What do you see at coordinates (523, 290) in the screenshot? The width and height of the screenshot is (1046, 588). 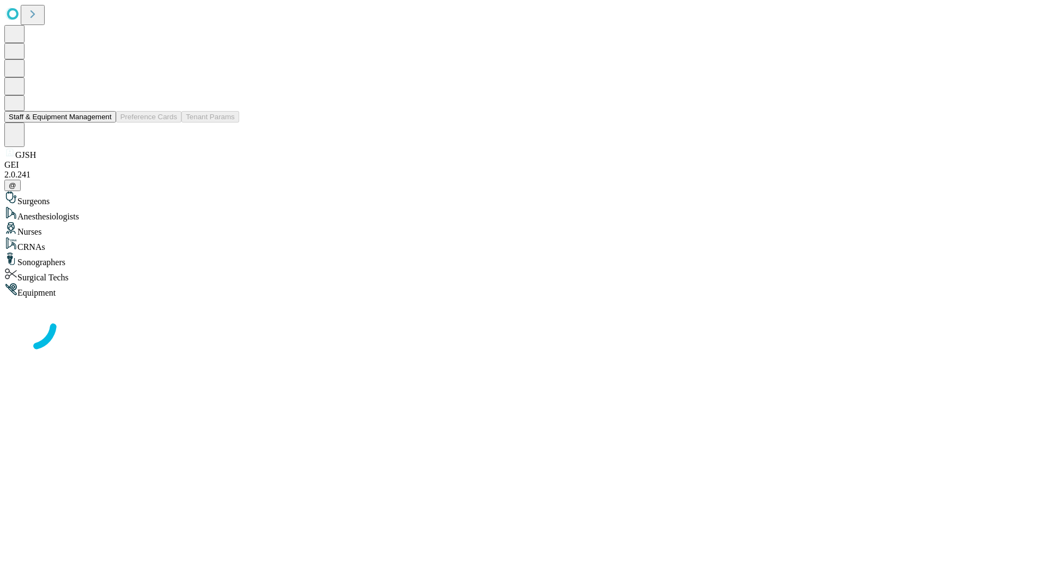 I see `div: Equipment` at bounding box center [523, 290].